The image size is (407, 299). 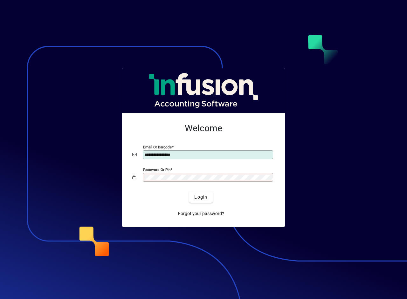 What do you see at coordinates (201, 214) in the screenshot?
I see `a: Forgot your password?` at bounding box center [201, 214].